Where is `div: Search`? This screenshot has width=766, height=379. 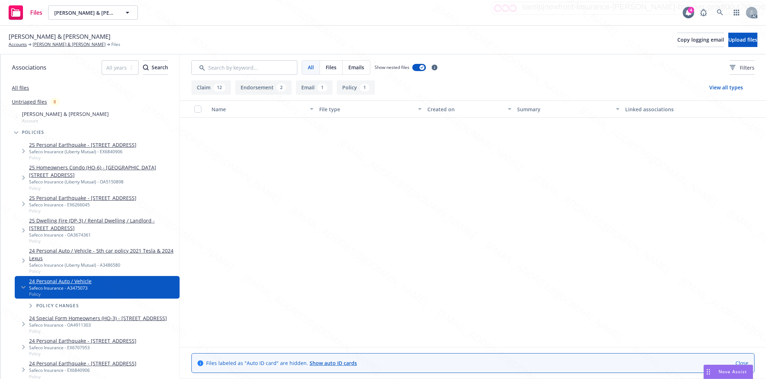 div: Search is located at coordinates (156, 68).